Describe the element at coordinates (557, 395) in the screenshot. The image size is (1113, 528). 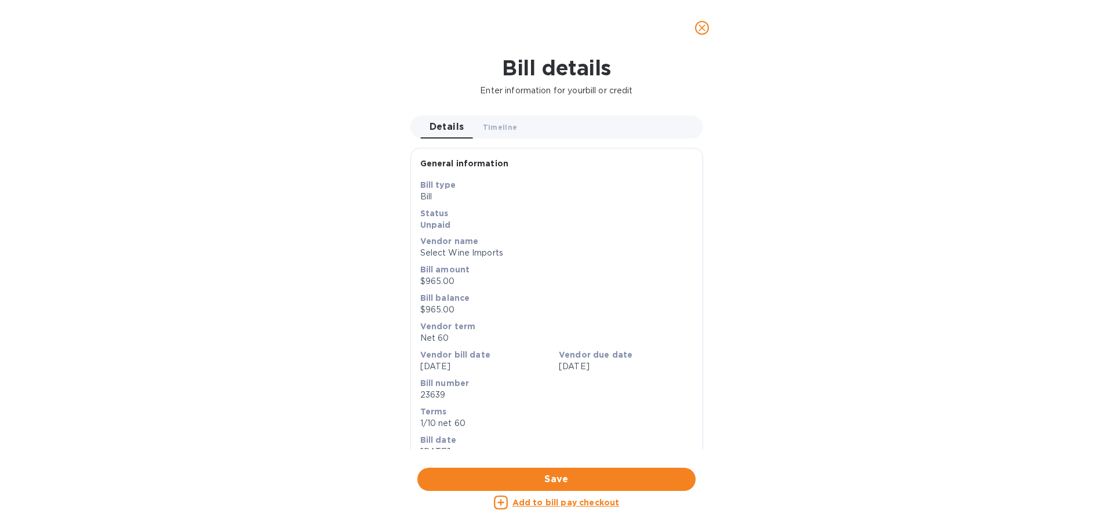
I see `p: 23639` at that location.